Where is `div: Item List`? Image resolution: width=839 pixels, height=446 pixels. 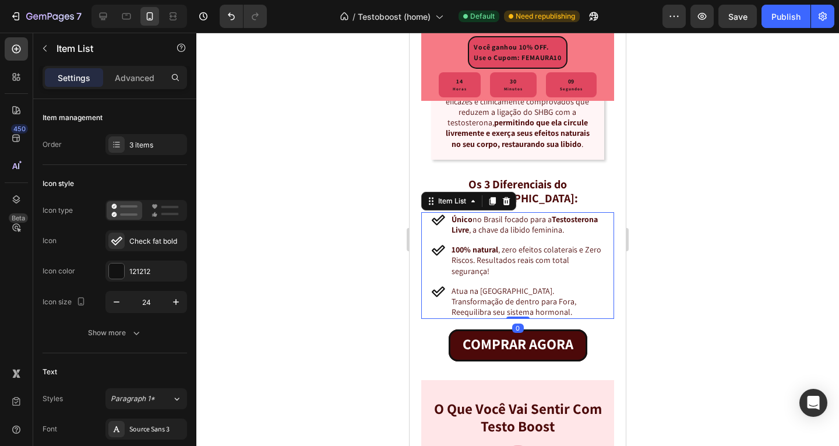
div: Item List is located at coordinates (43, 168).